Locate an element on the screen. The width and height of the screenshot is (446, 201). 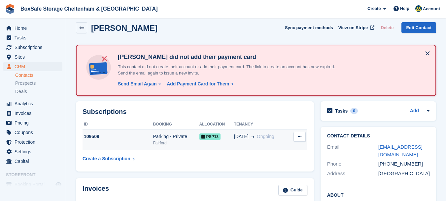
h2: Subscriptions is located at coordinates (195, 111).